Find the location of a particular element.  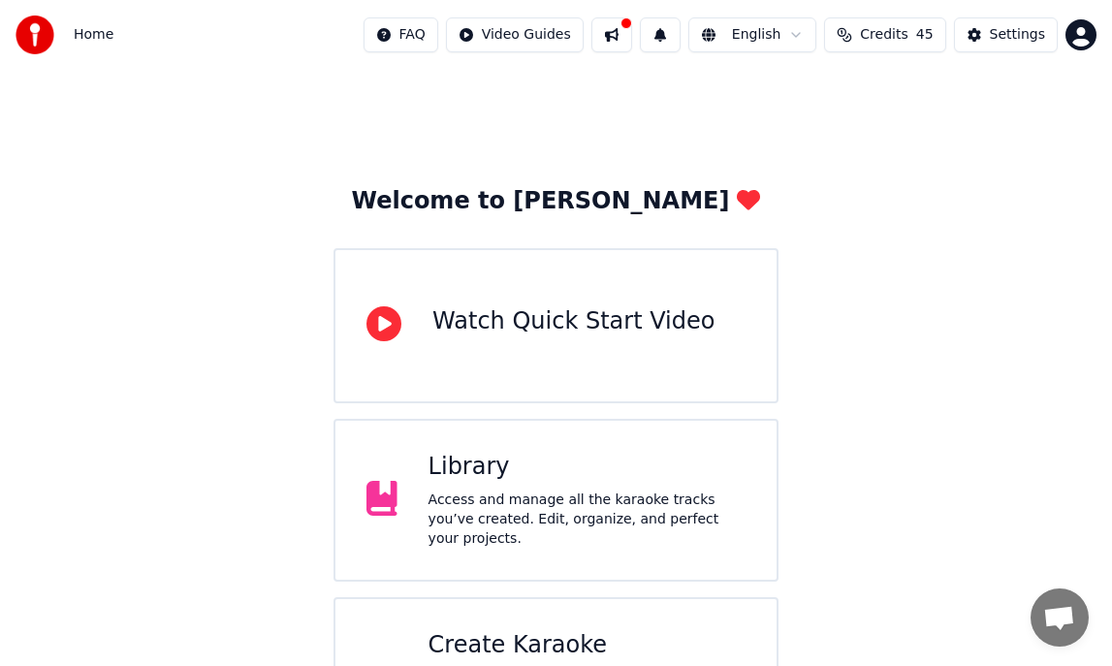

a: Open chat is located at coordinates (1060, 618).